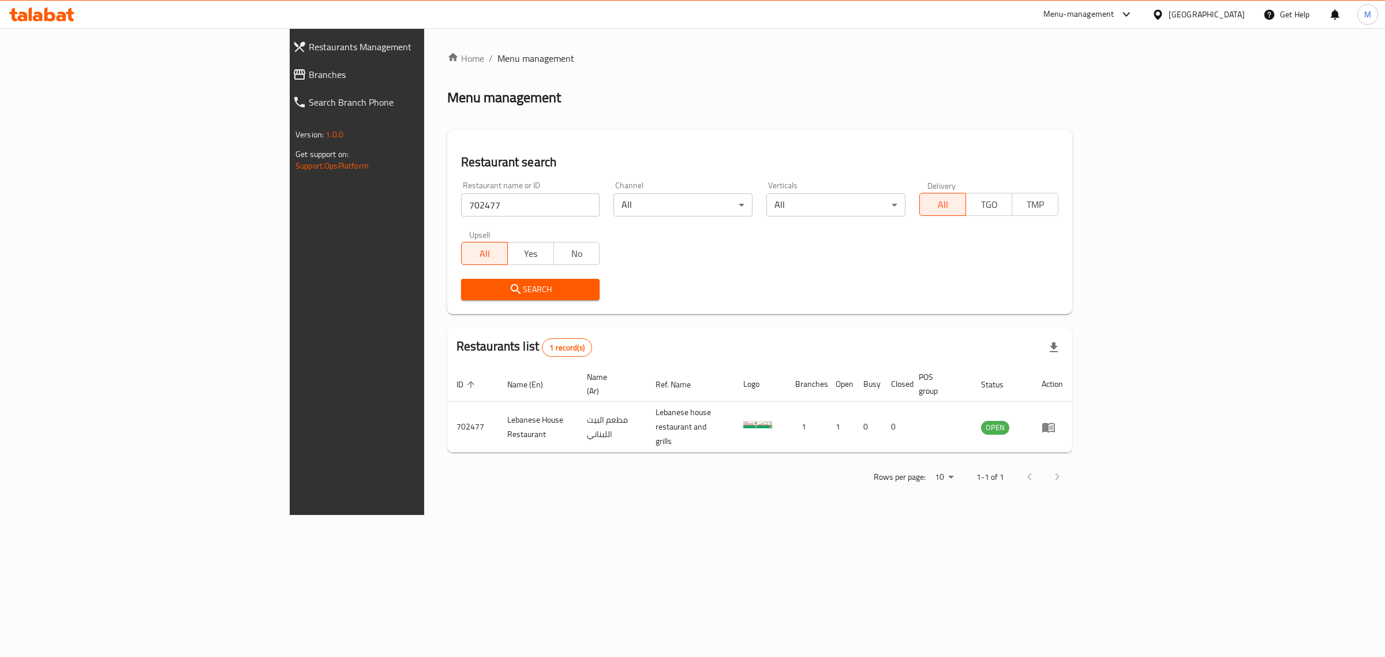  What do you see at coordinates (577, 253) in the screenshot?
I see `span: No` at bounding box center [577, 253].